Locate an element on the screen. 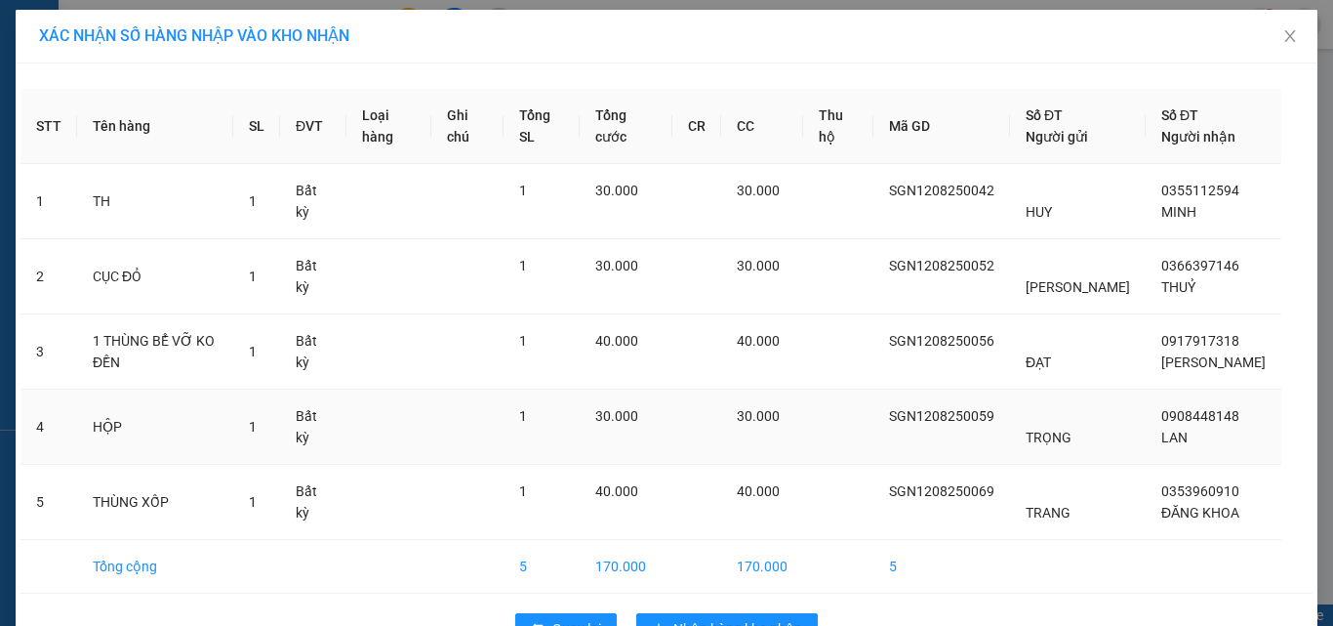  td: 1 is located at coordinates (49, 201).